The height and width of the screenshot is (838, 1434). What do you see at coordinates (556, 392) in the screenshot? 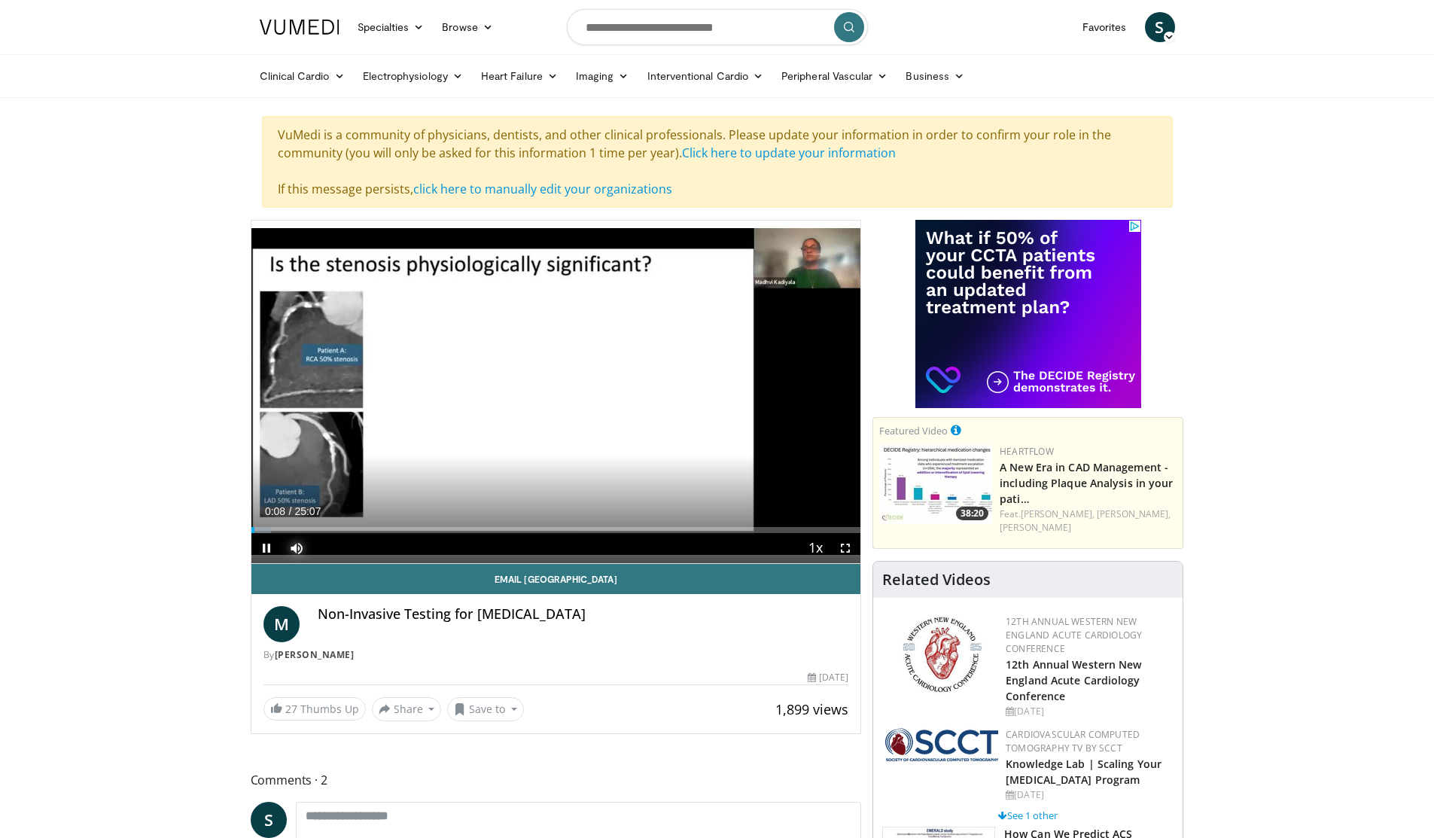
I see `video-js: Video Player` at bounding box center [556, 392].